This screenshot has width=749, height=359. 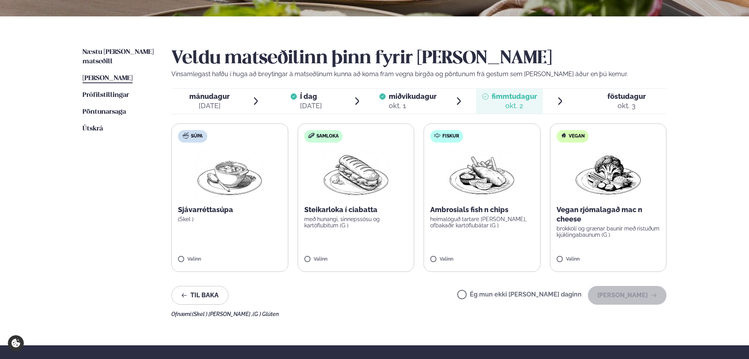 What do you see at coordinates (229, 210) in the screenshot?
I see `p: Sjávarréttasúpa` at bounding box center [229, 210].